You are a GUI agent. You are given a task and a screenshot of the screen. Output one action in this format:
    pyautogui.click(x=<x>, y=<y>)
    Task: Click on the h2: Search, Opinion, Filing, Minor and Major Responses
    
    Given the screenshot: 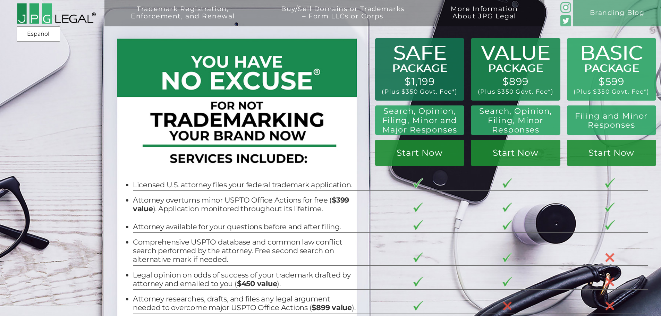 What is the action you would take?
    pyautogui.click(x=420, y=120)
    